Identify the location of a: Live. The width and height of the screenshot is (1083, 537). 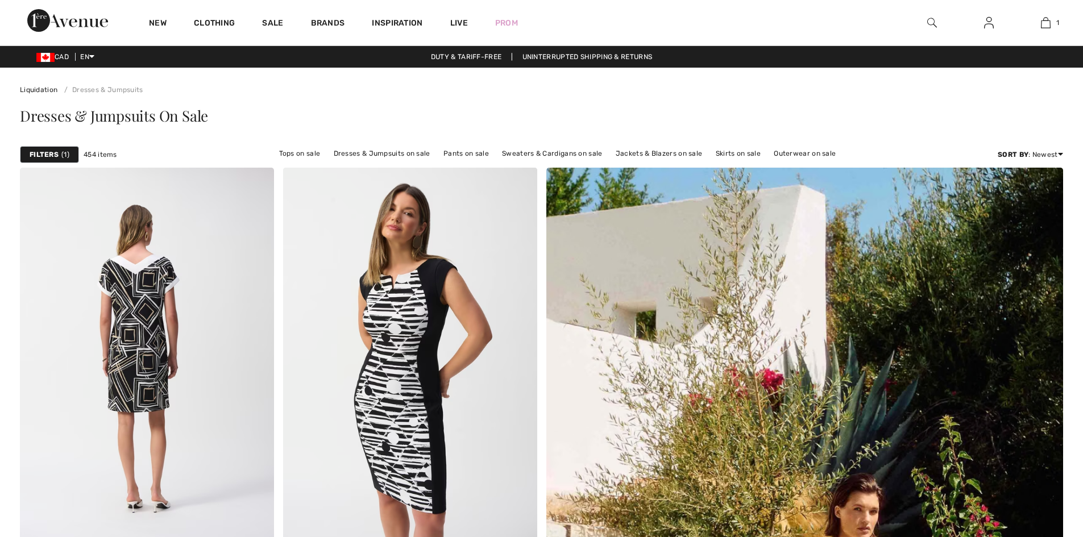
(459, 23).